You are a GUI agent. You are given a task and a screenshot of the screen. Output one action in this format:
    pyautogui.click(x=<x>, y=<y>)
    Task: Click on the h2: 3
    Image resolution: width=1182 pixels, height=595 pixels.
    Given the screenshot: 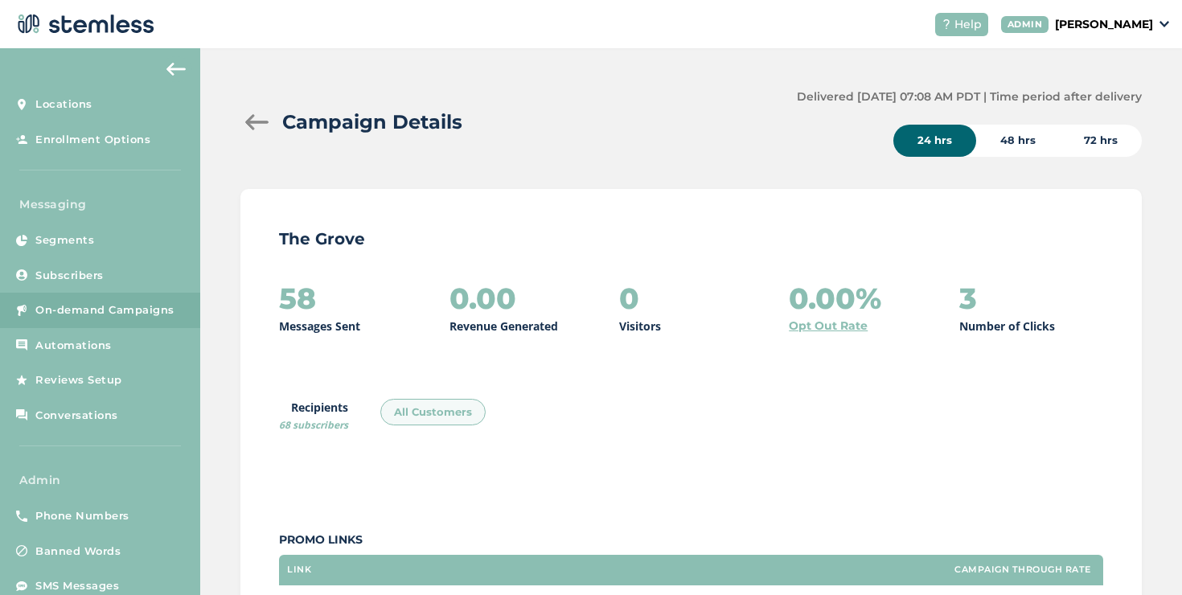 What is the action you would take?
    pyautogui.click(x=968, y=298)
    